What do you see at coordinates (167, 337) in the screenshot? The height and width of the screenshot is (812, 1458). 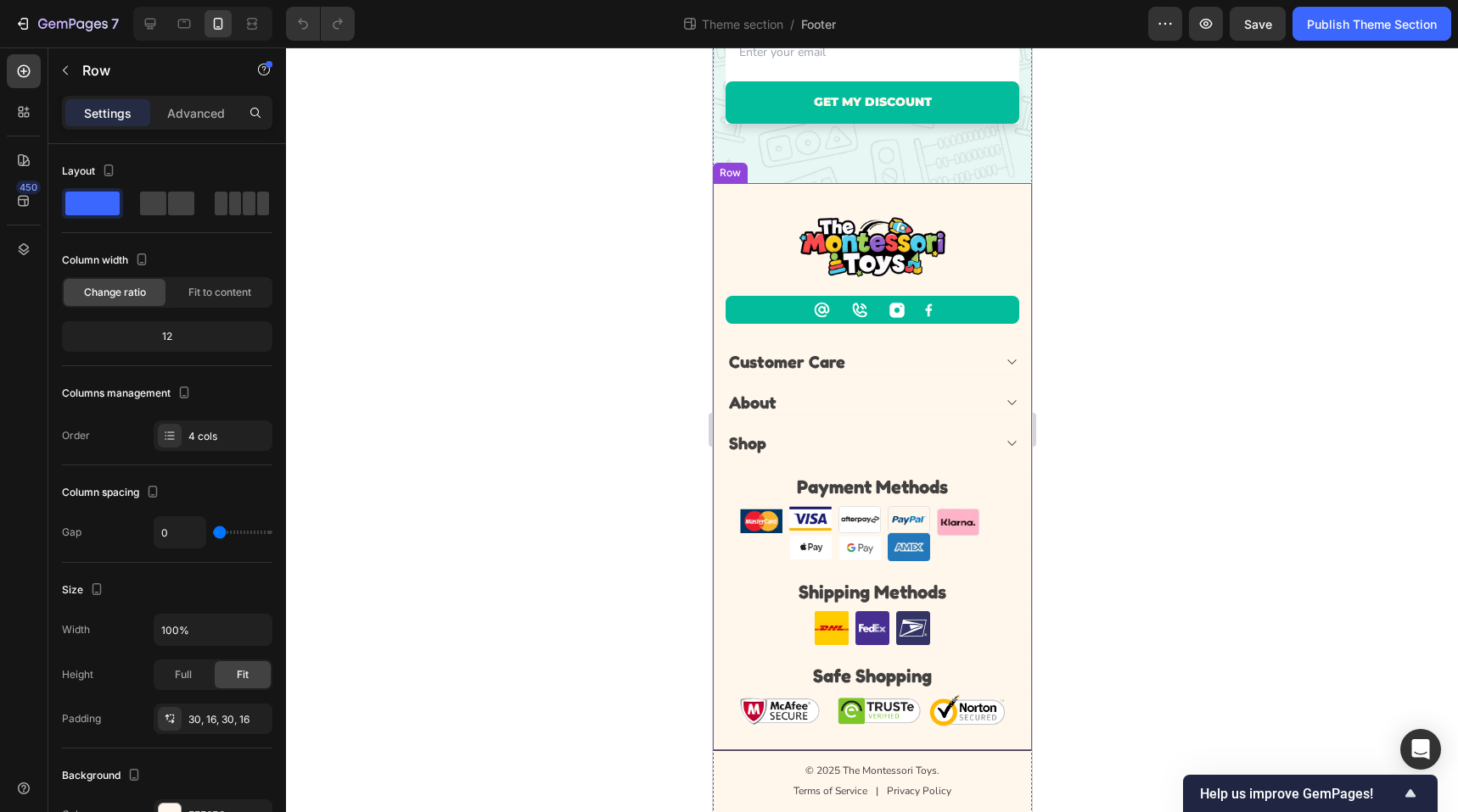 I see `div: 12` at bounding box center [167, 337].